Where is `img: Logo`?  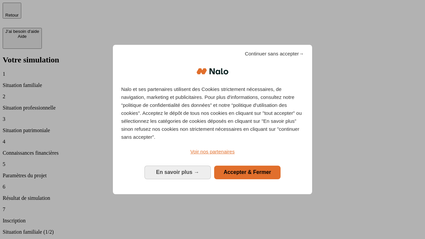 img: Logo is located at coordinates (213, 71).